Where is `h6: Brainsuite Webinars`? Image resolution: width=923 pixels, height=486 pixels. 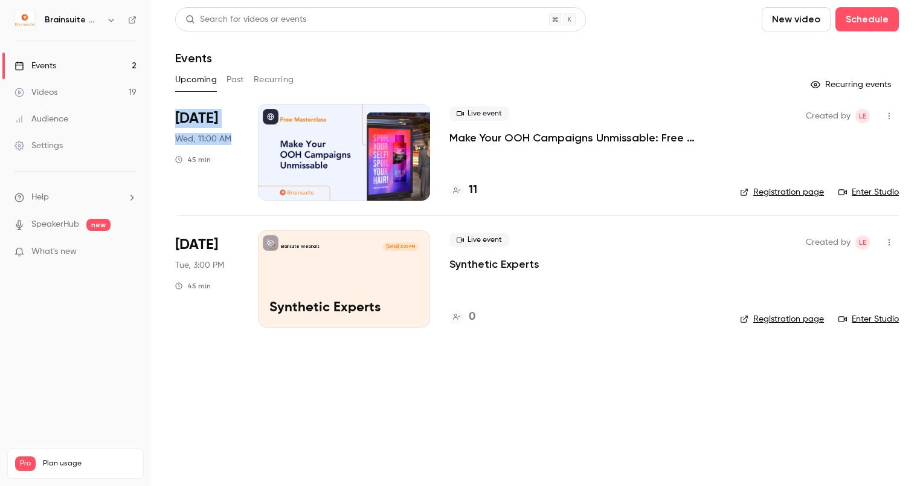
h6: Brainsuite Webinars is located at coordinates (73, 20).